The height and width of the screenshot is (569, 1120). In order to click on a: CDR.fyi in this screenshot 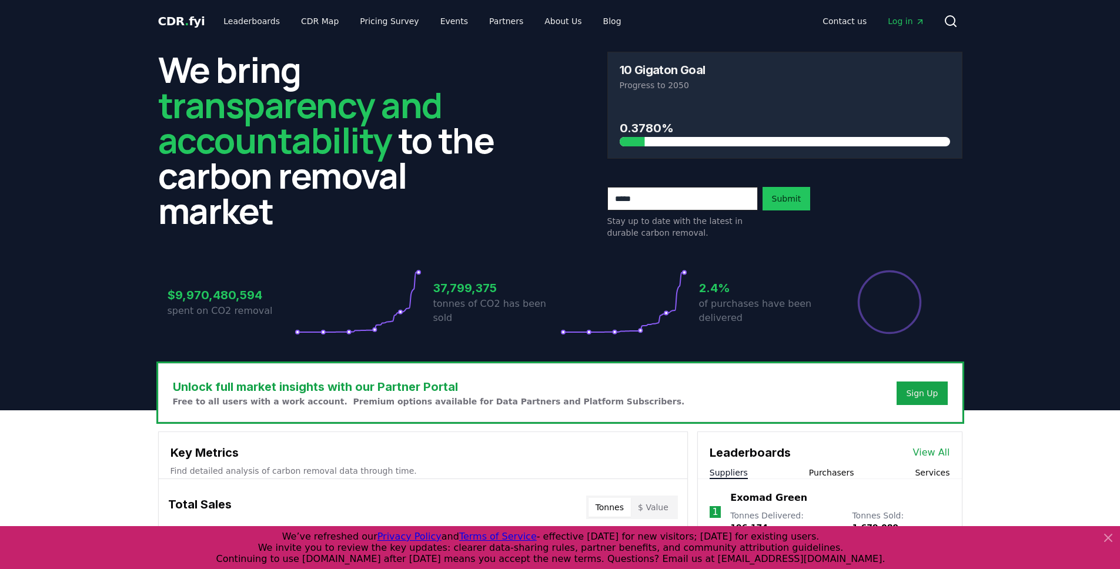, I will do `click(182, 21)`.